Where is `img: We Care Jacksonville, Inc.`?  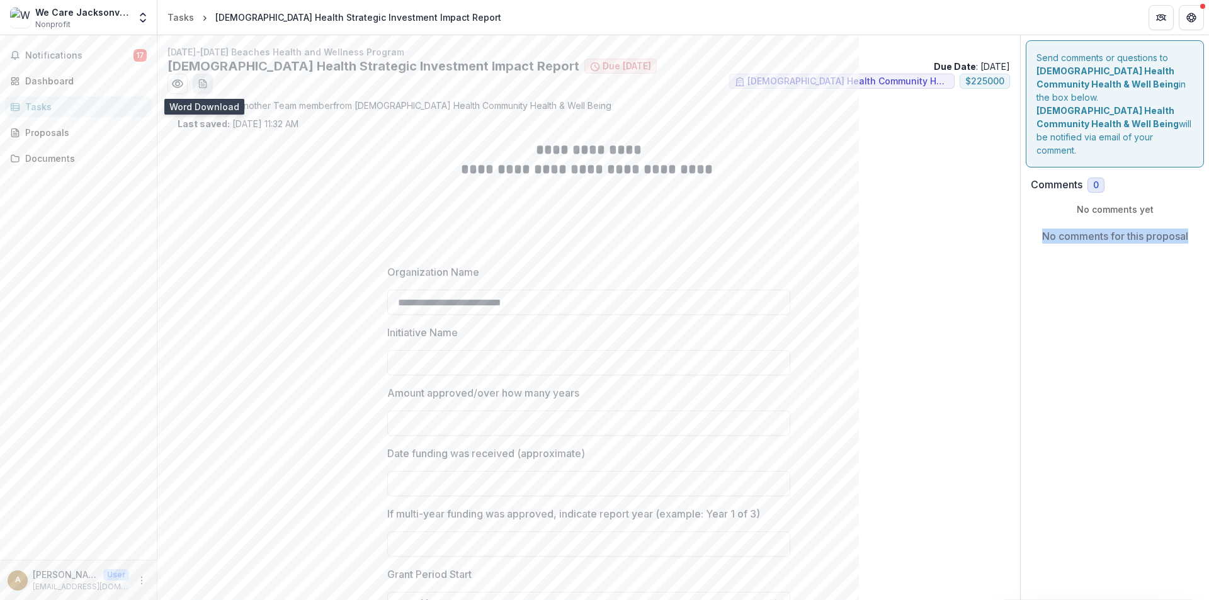
img: We Care Jacksonville, Inc. is located at coordinates (20, 18).